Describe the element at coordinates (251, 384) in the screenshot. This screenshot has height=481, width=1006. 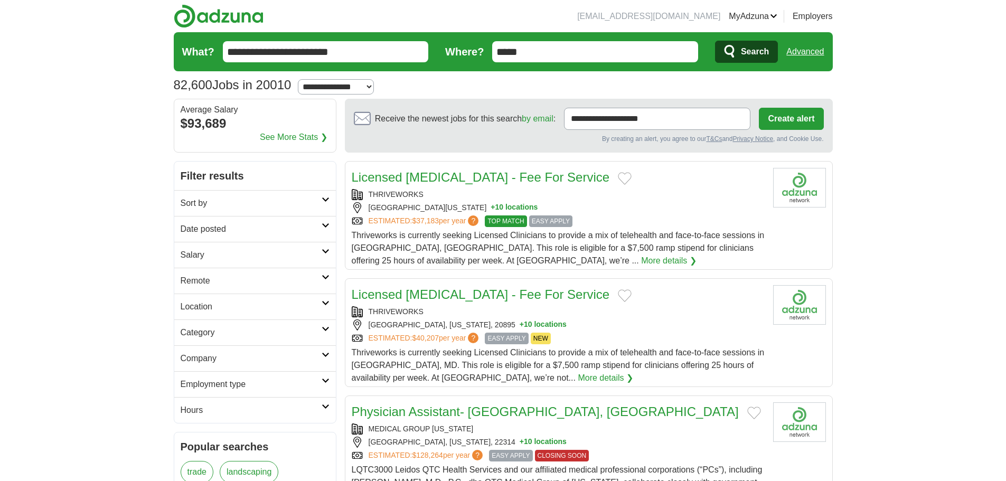
I see `h2: Employment type` at that location.